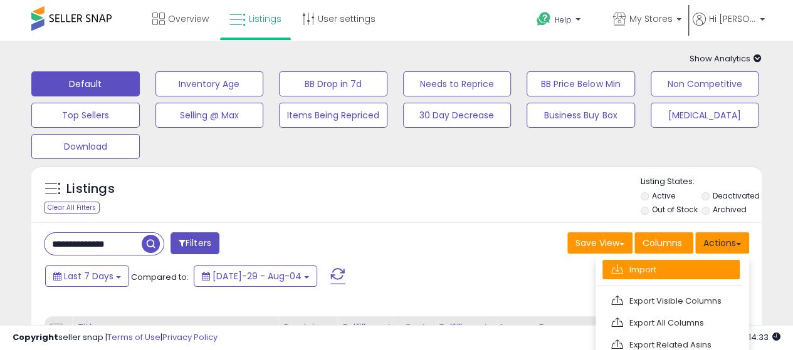 The height and width of the screenshot is (350, 793). What do you see at coordinates (662, 243) in the screenshot?
I see `span: Columns` at bounding box center [662, 243].